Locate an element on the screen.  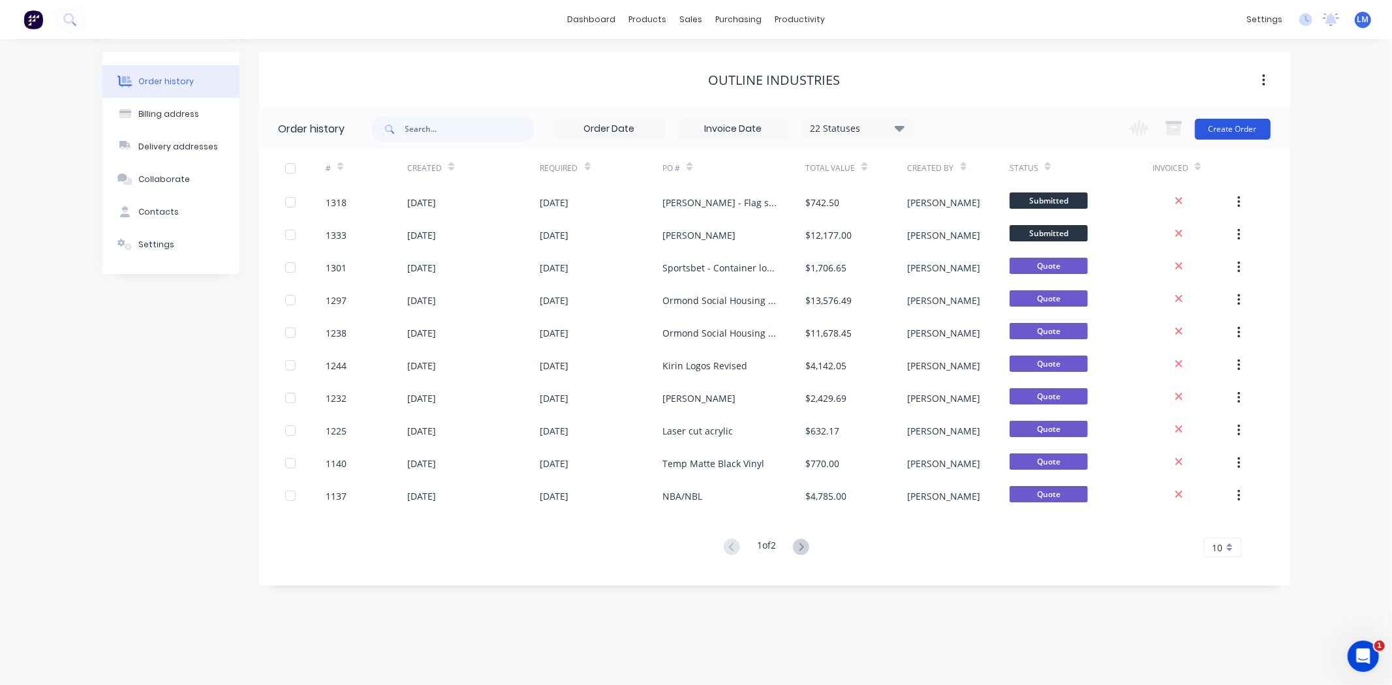
div: Settings is located at coordinates (156, 245).